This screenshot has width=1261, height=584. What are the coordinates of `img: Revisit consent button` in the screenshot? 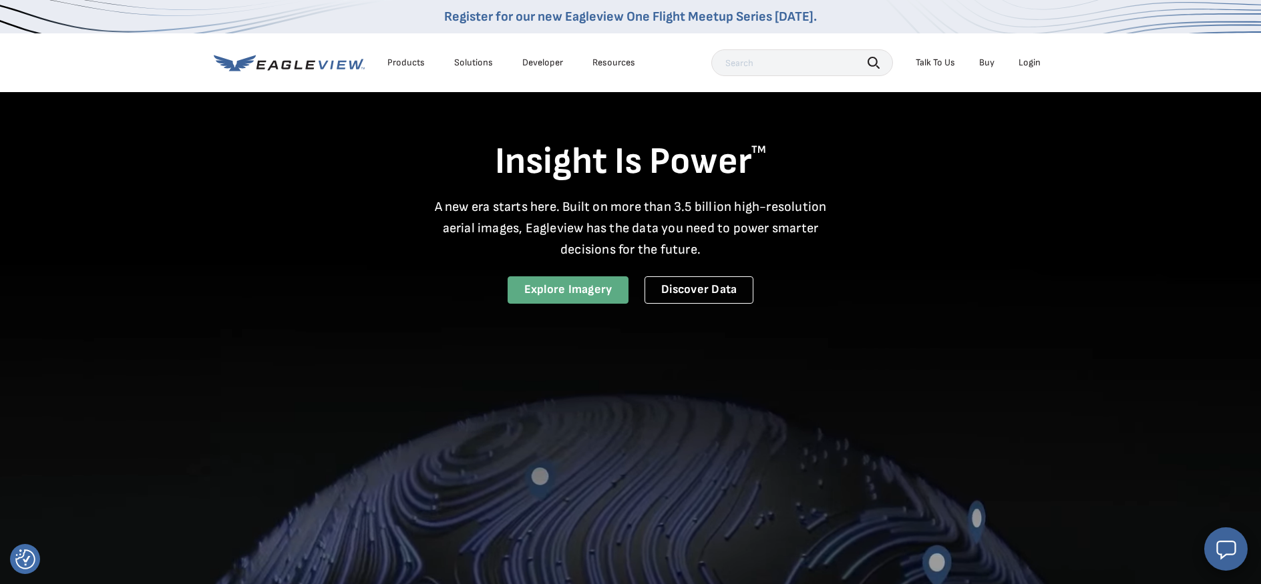 It's located at (25, 560).